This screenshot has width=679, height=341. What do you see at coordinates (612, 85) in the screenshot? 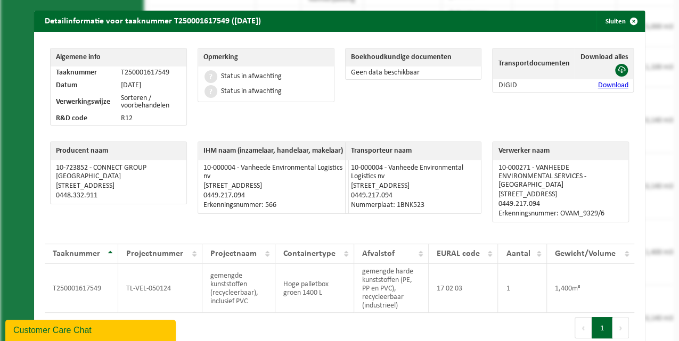
I see `a: Download` at bounding box center [612, 85].